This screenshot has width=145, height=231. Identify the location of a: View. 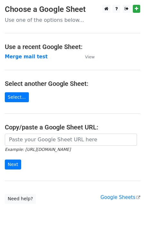
(86, 57).